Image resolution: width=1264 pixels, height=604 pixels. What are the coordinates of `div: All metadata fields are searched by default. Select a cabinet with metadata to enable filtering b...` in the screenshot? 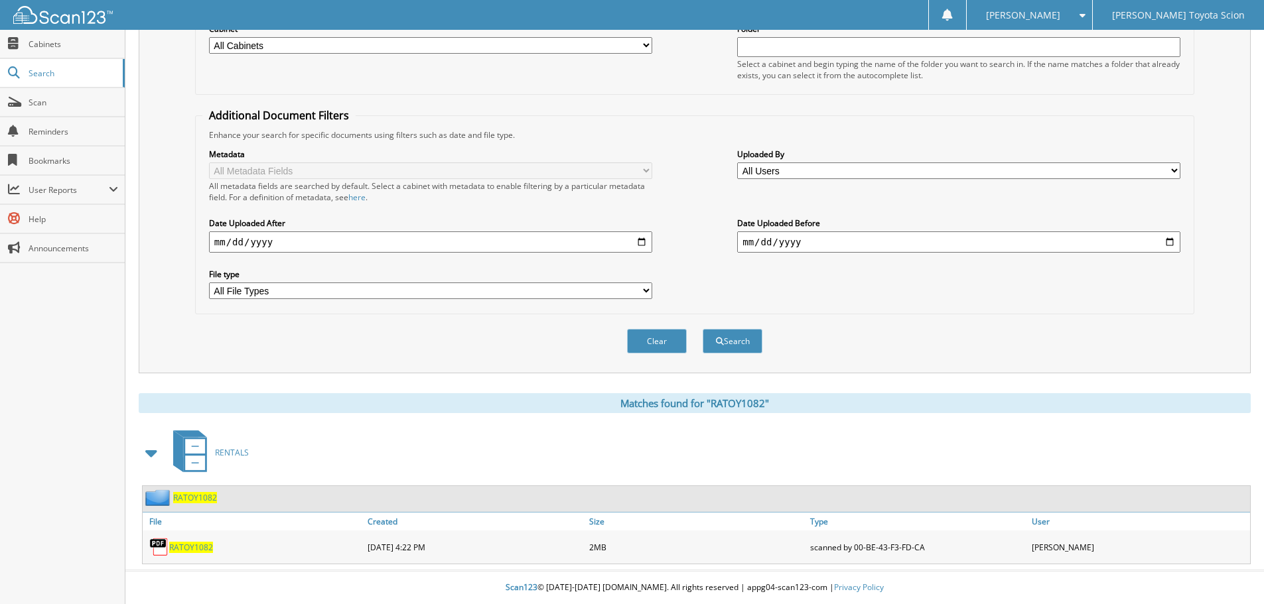 It's located at (431, 192).